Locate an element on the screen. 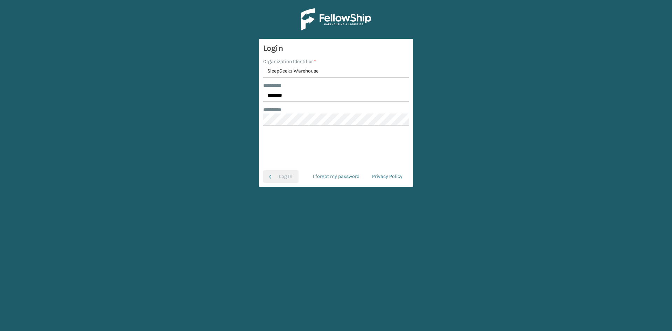 This screenshot has height=331, width=672. a: Privacy Policy is located at coordinates (387, 176).